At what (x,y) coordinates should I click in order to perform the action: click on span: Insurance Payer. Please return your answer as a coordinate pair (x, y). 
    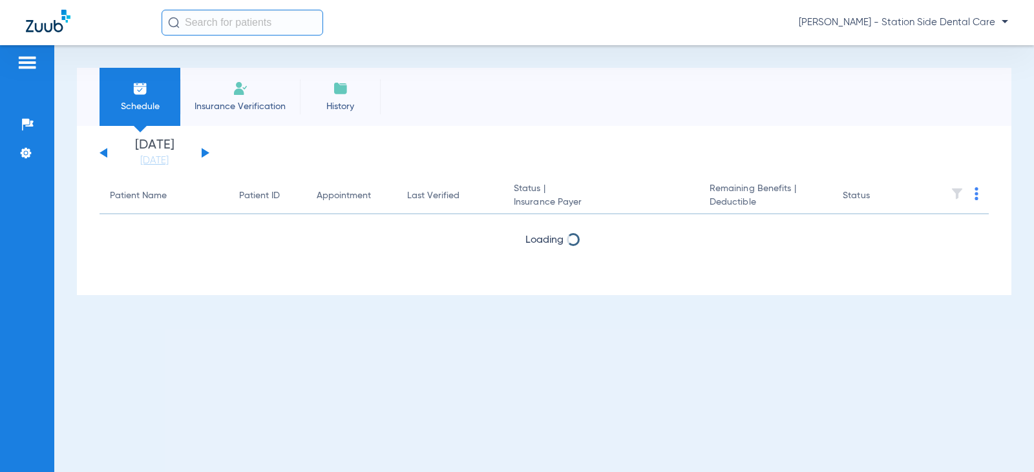
    Looking at the image, I should click on (601, 202).